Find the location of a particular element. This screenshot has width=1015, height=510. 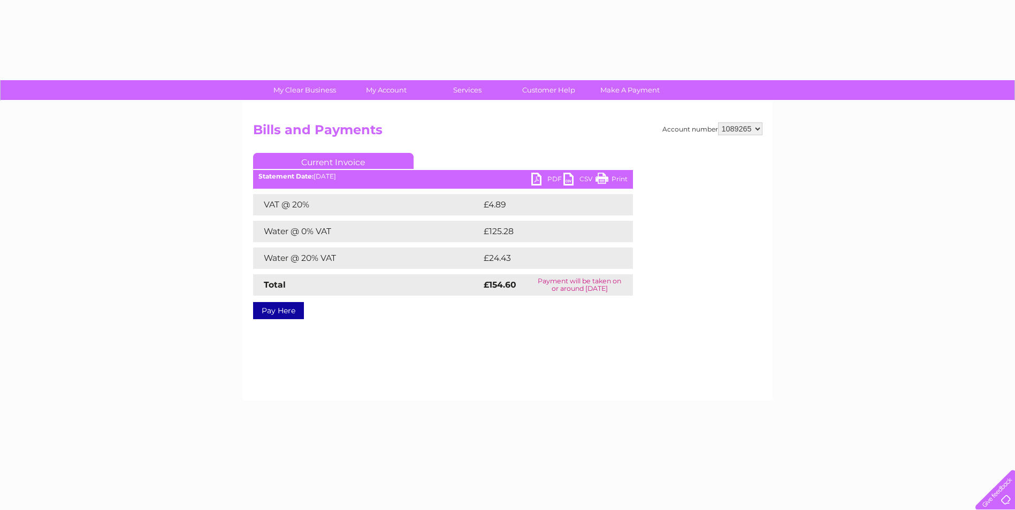

a: Print is located at coordinates (611, 180).